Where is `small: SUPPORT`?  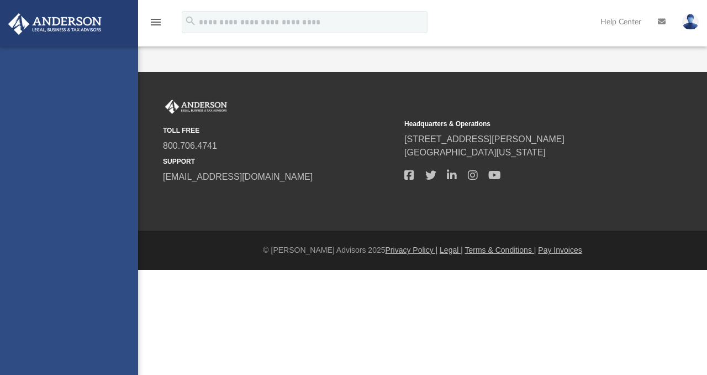 small: SUPPORT is located at coordinates (280, 161).